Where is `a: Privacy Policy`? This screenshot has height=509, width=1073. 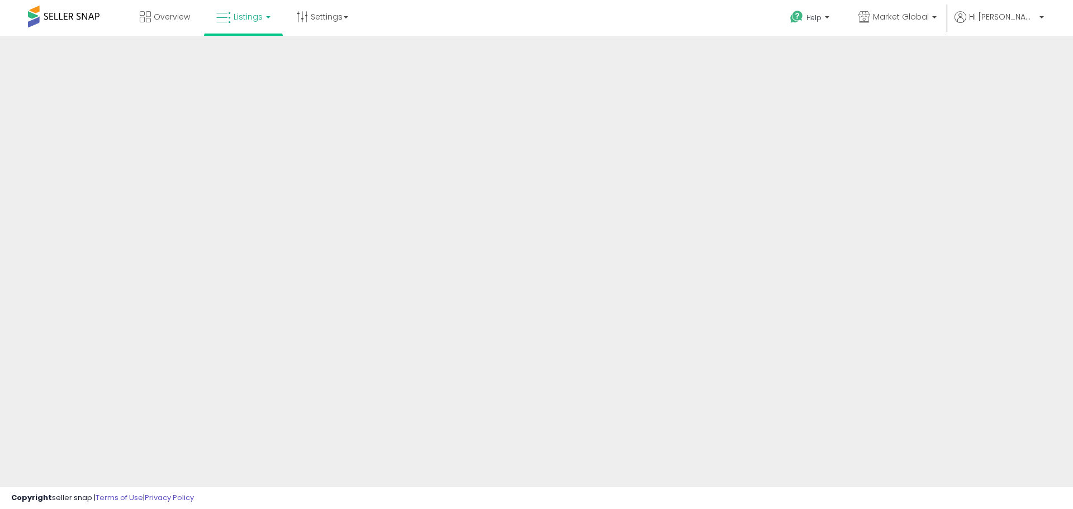 a: Privacy Policy is located at coordinates (169, 497).